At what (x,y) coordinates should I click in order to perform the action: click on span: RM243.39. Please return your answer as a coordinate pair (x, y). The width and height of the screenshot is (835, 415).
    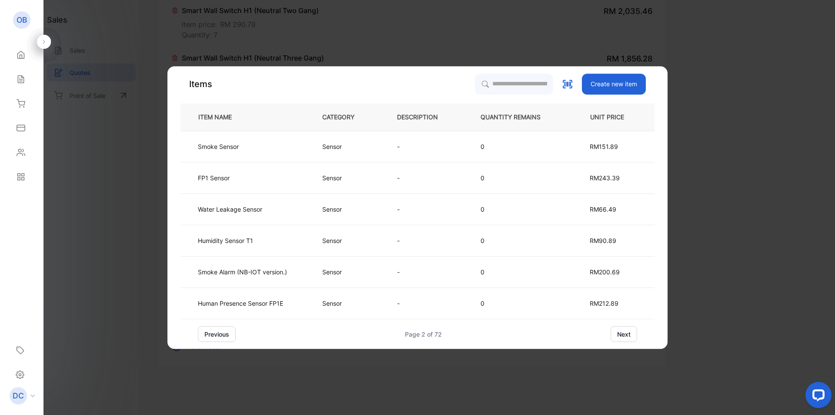
    Looking at the image, I should click on (605, 177).